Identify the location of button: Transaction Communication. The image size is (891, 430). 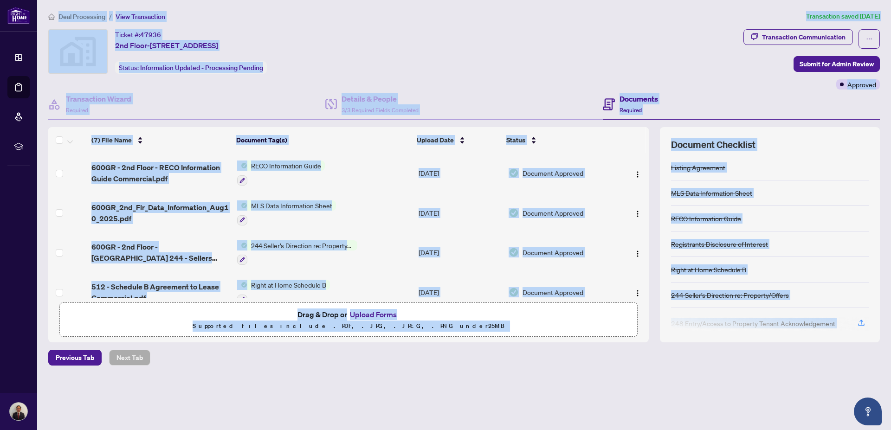
(798, 37).